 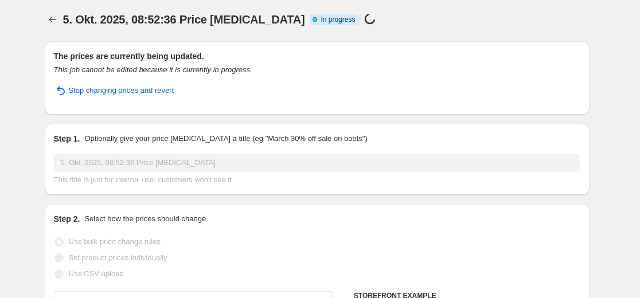 What do you see at coordinates (317, 56) in the screenshot?
I see `h2: The prices are currently being updated.` at bounding box center [317, 56].